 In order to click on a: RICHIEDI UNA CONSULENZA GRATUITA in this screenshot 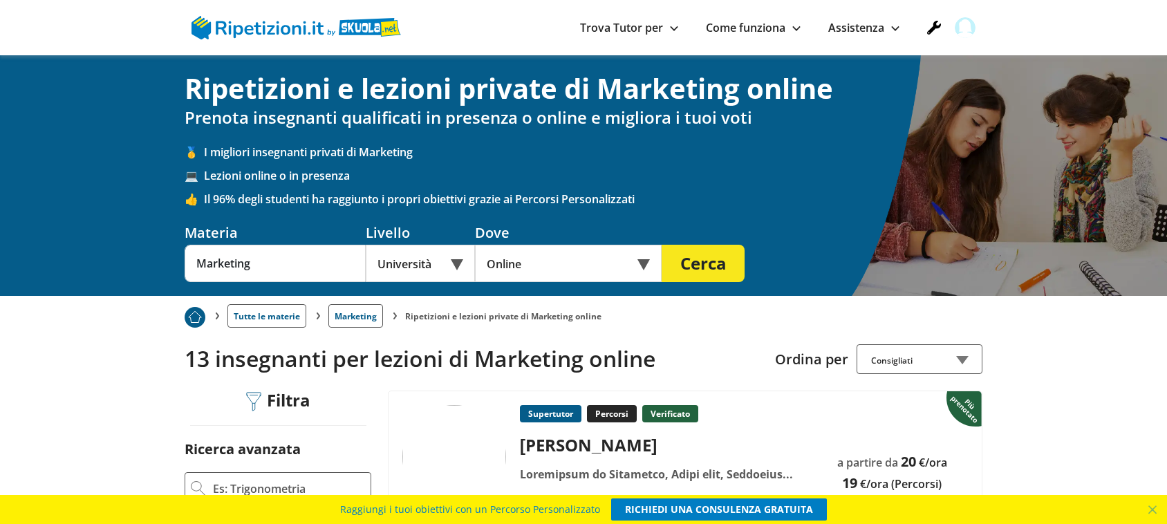, I will do `click(719, 509)`.